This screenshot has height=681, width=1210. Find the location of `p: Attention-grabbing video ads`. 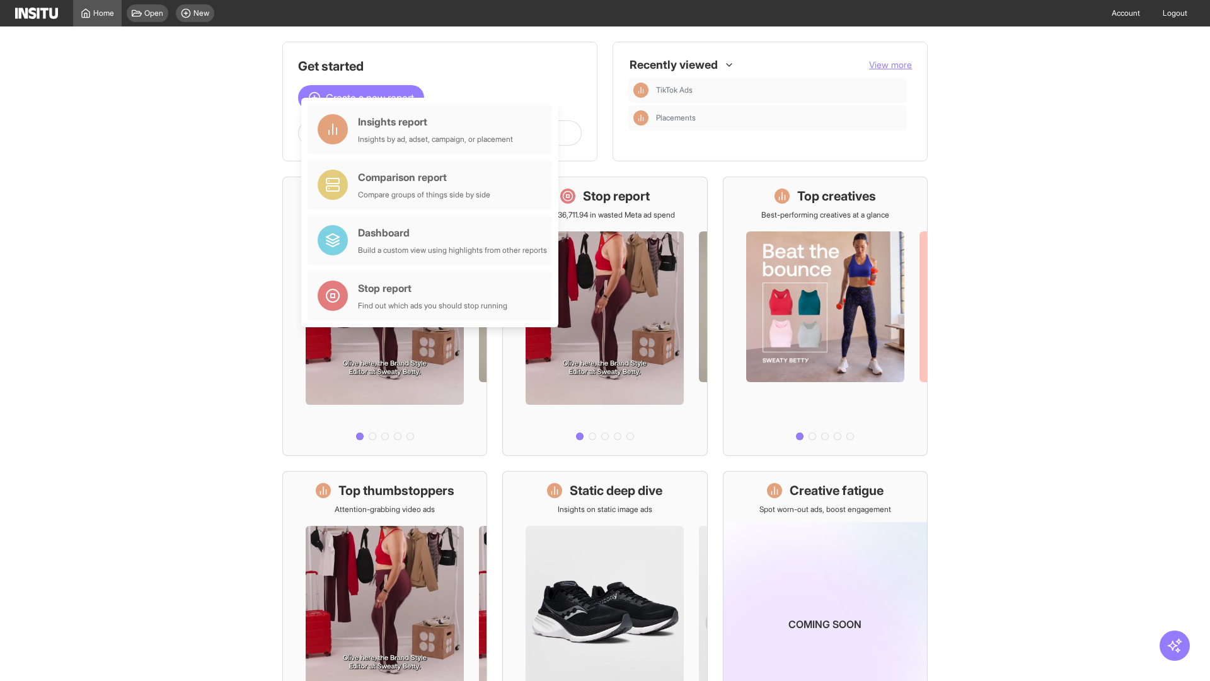

p: Attention-grabbing video ads is located at coordinates (384, 509).